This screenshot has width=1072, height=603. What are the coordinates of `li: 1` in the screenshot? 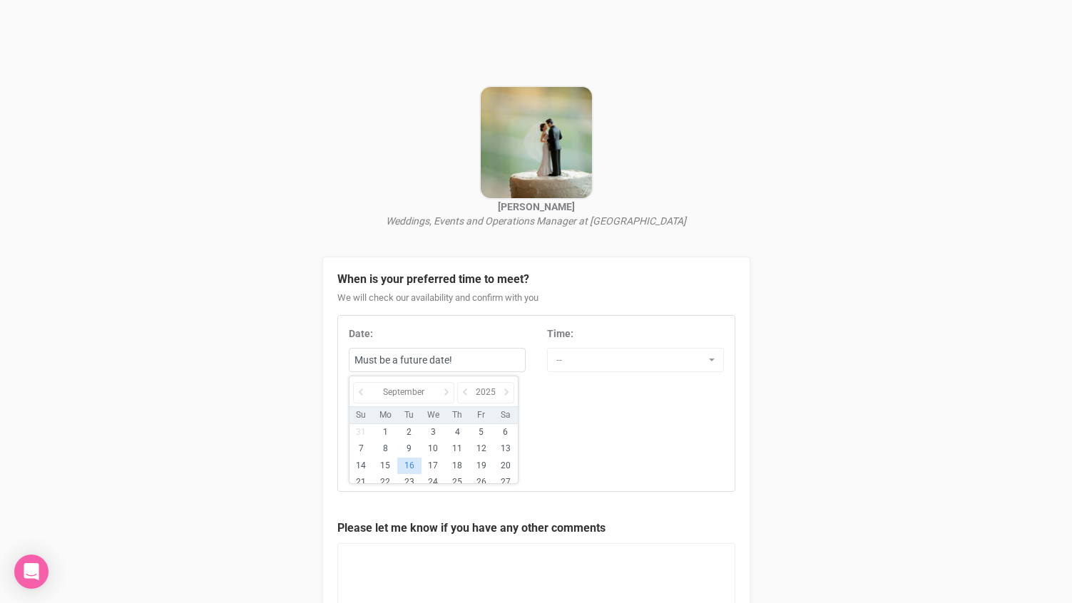 It's located at (385, 432).